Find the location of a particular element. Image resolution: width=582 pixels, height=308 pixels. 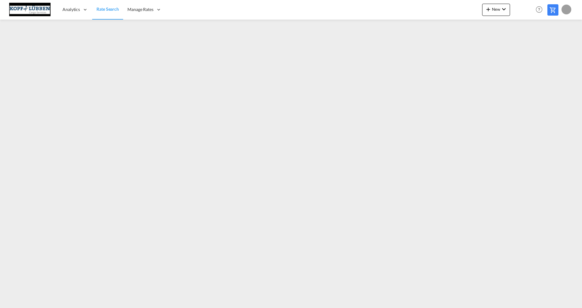

span: New is located at coordinates (496, 9).